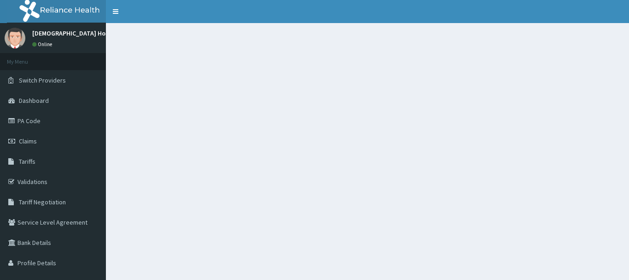 Image resolution: width=629 pixels, height=280 pixels. Describe the element at coordinates (15, 38) in the screenshot. I see `img: User Image` at that location.